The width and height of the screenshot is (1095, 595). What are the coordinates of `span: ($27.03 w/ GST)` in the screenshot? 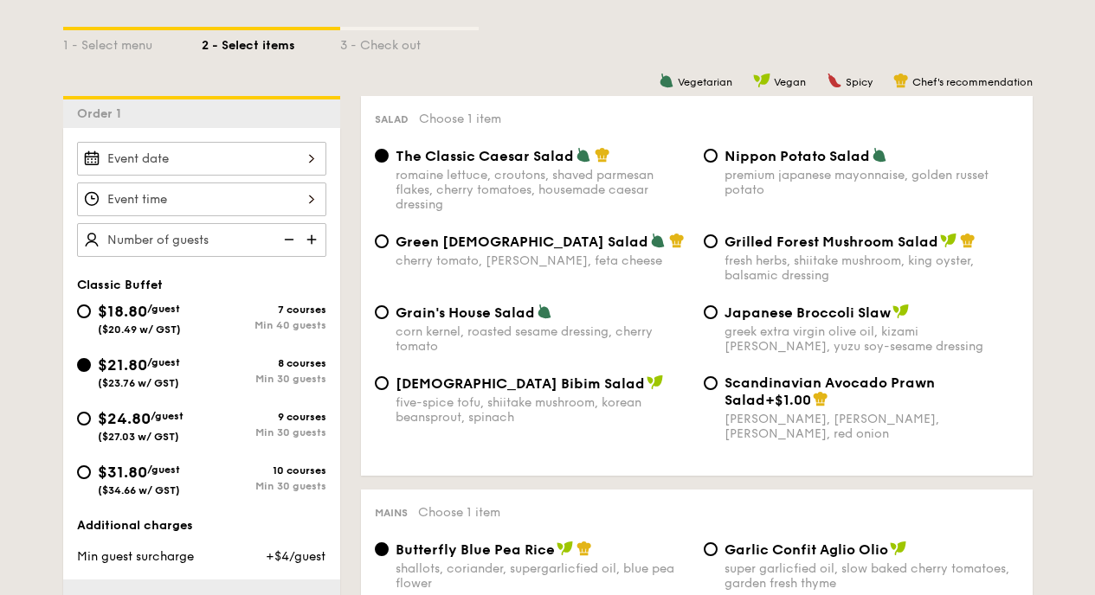 It's located at (138, 437).